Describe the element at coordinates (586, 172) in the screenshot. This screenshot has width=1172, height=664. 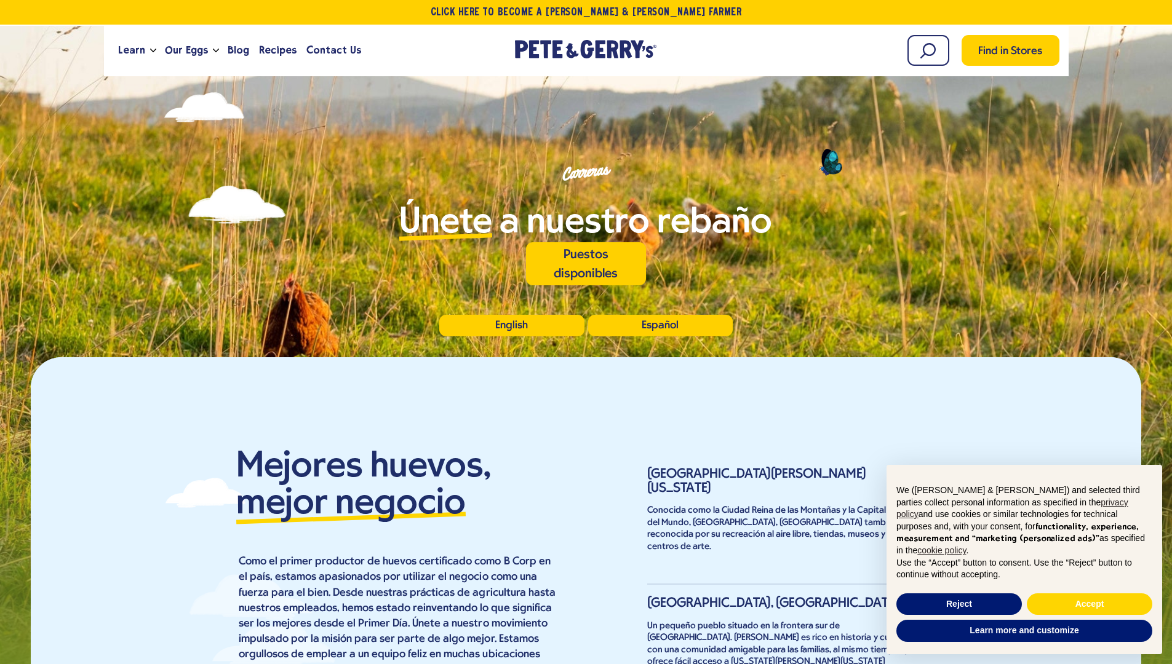
I see `p: Carreras` at that location.